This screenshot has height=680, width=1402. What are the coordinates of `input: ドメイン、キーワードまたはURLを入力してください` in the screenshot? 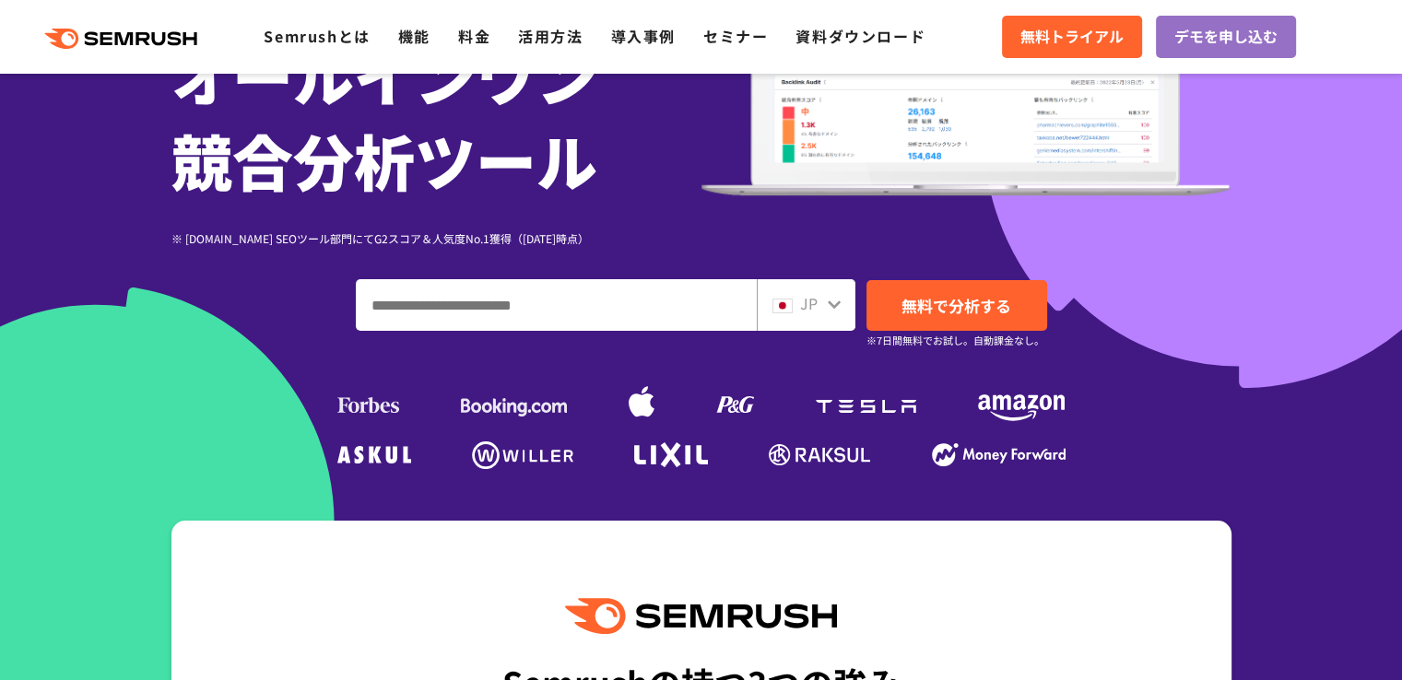 It's located at (556, 305).